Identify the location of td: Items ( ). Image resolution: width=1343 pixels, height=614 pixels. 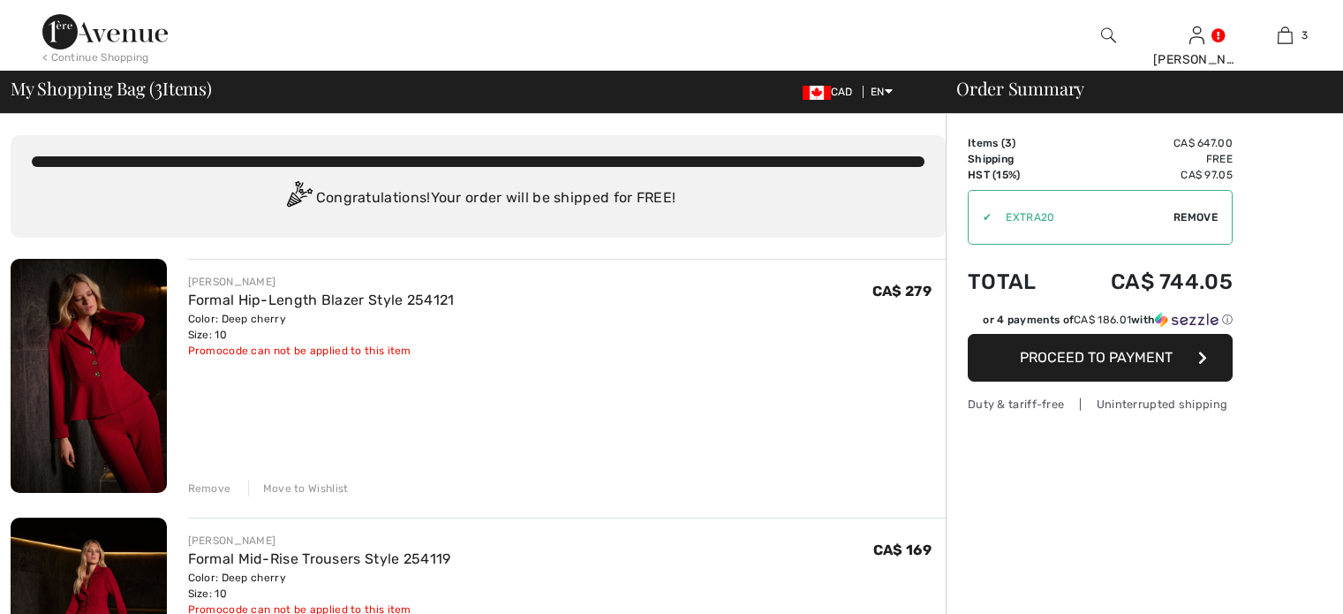
(1016, 143).